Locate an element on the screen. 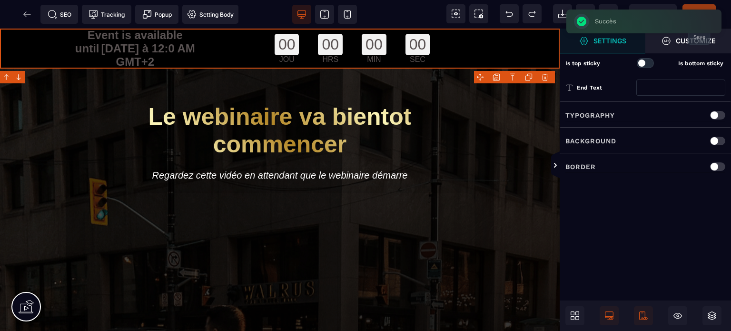 Image resolution: width=731 pixels, height=331 pixels. div: SEC is located at coordinates (418, 31).